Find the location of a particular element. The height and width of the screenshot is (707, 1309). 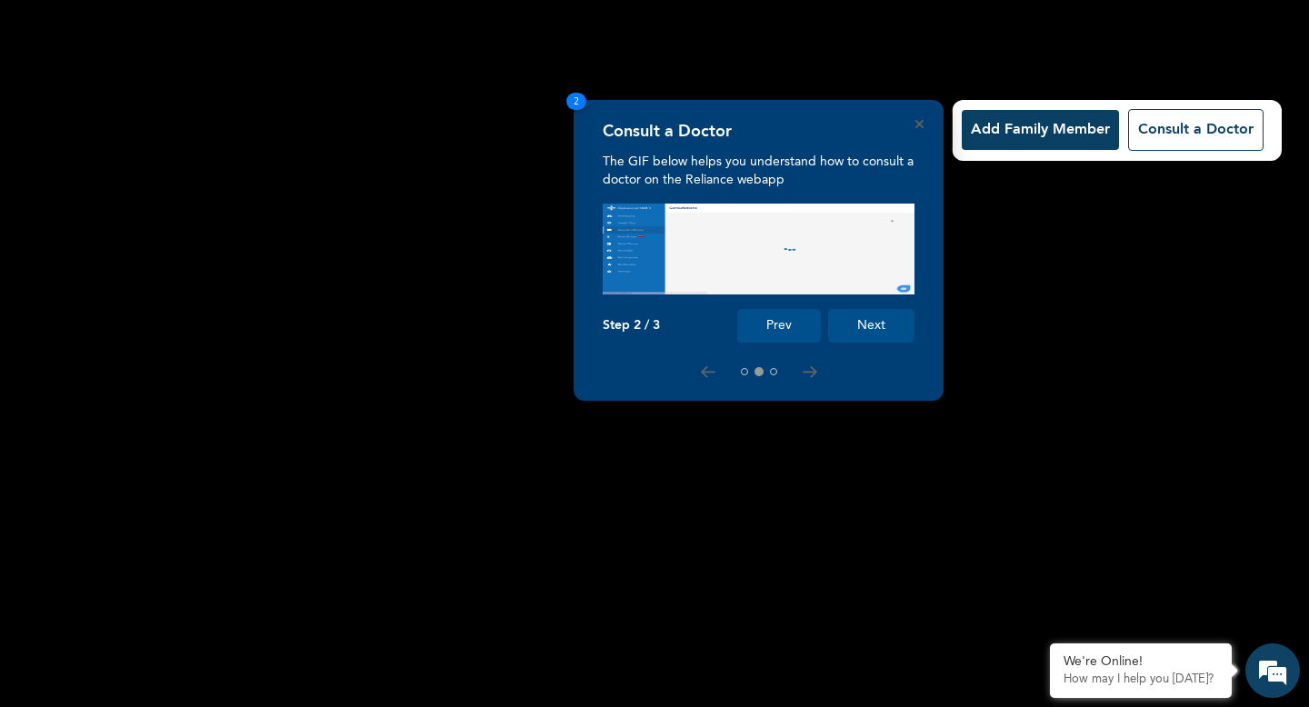

p: Step 2 / 3 is located at coordinates (631, 325).